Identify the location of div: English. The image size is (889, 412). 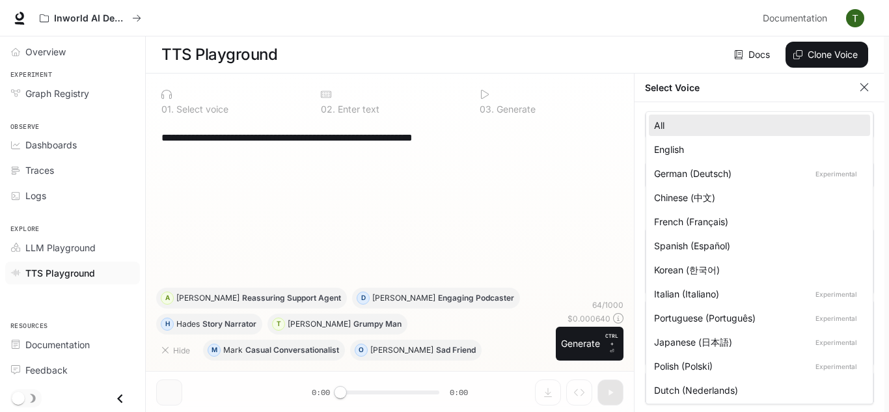
(757, 149).